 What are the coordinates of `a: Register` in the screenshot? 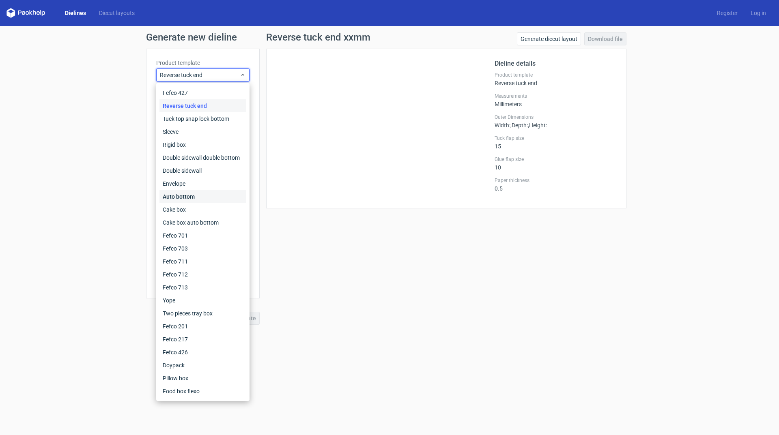 It's located at (727, 13).